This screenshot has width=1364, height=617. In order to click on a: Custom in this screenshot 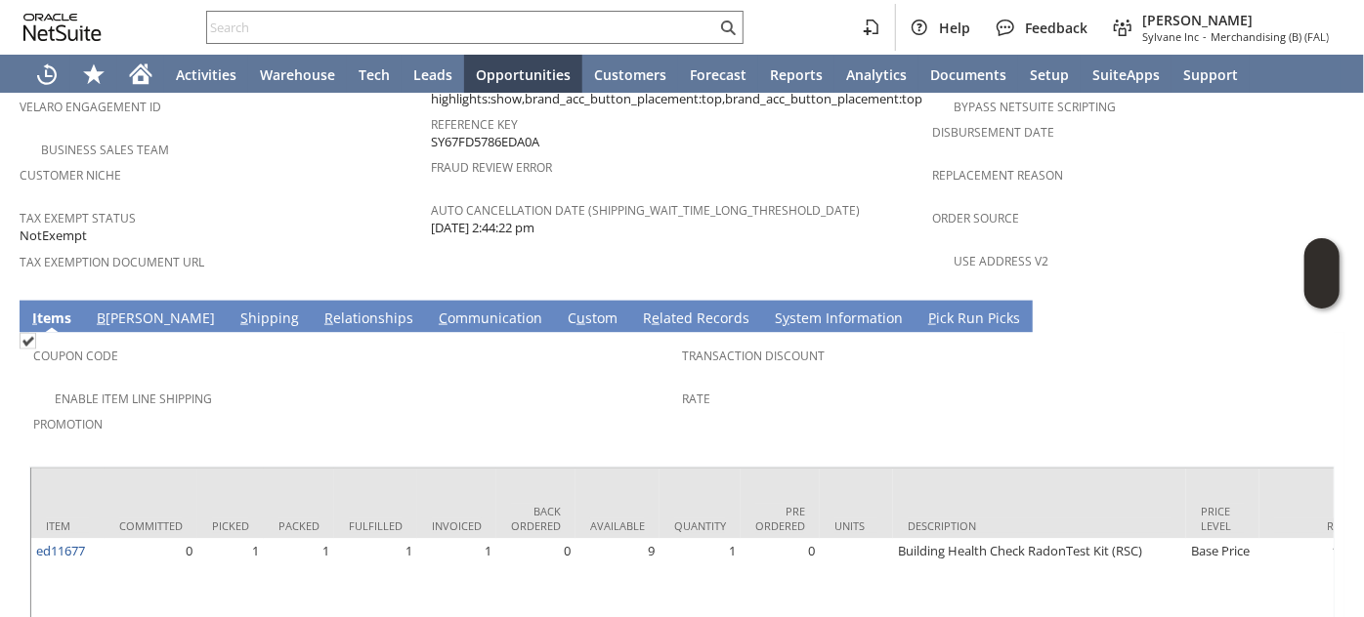, I will do `click(592, 319)`.